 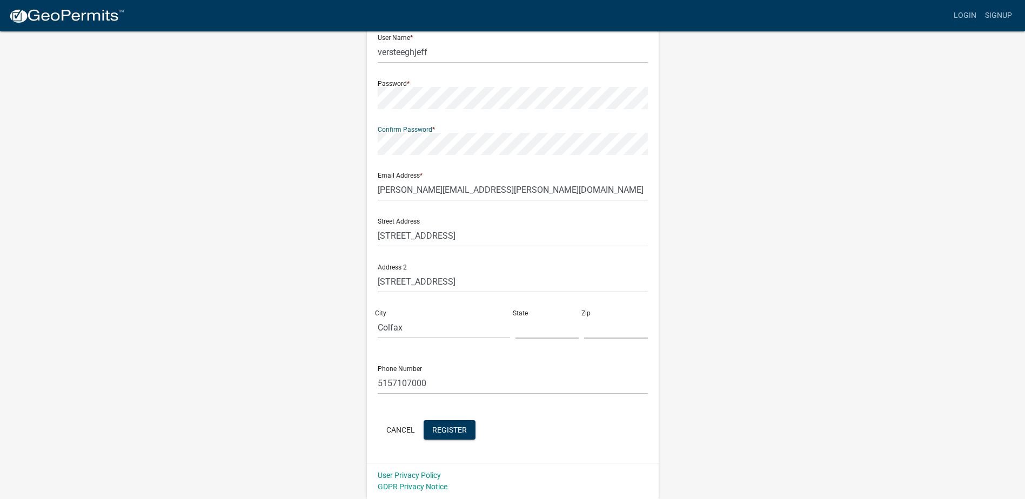 What do you see at coordinates (450, 430) in the screenshot?
I see `span: Register` at bounding box center [450, 430].